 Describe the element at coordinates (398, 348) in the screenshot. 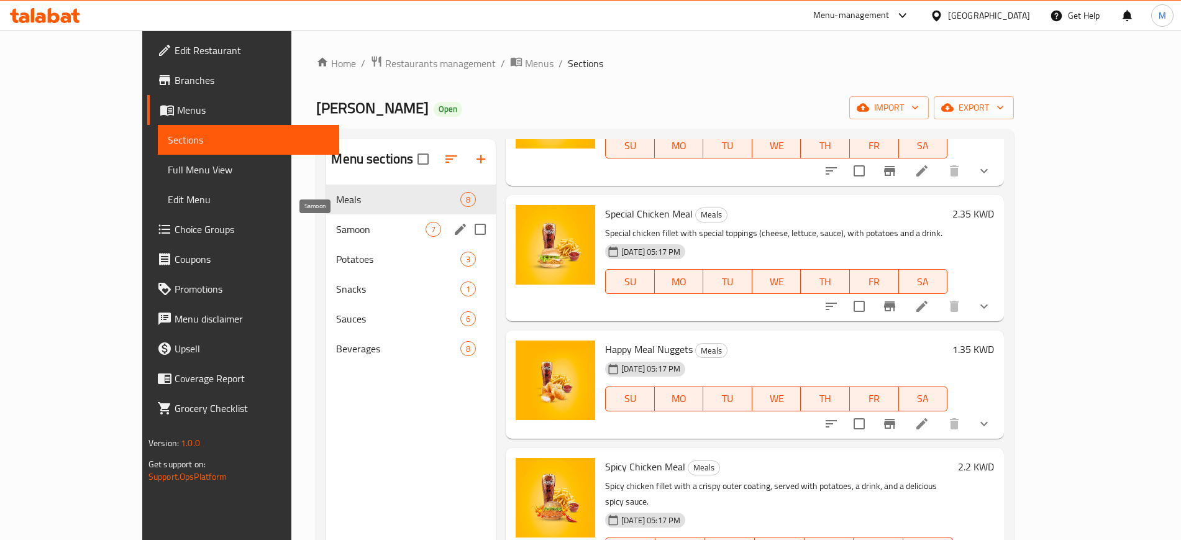

I see `span: Beverages` at that location.